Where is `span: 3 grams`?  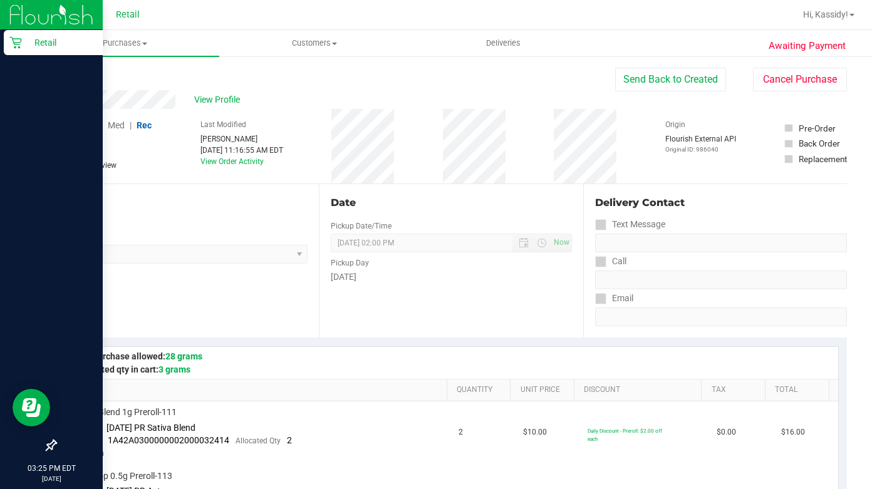 span: 3 grams is located at coordinates (174, 370).